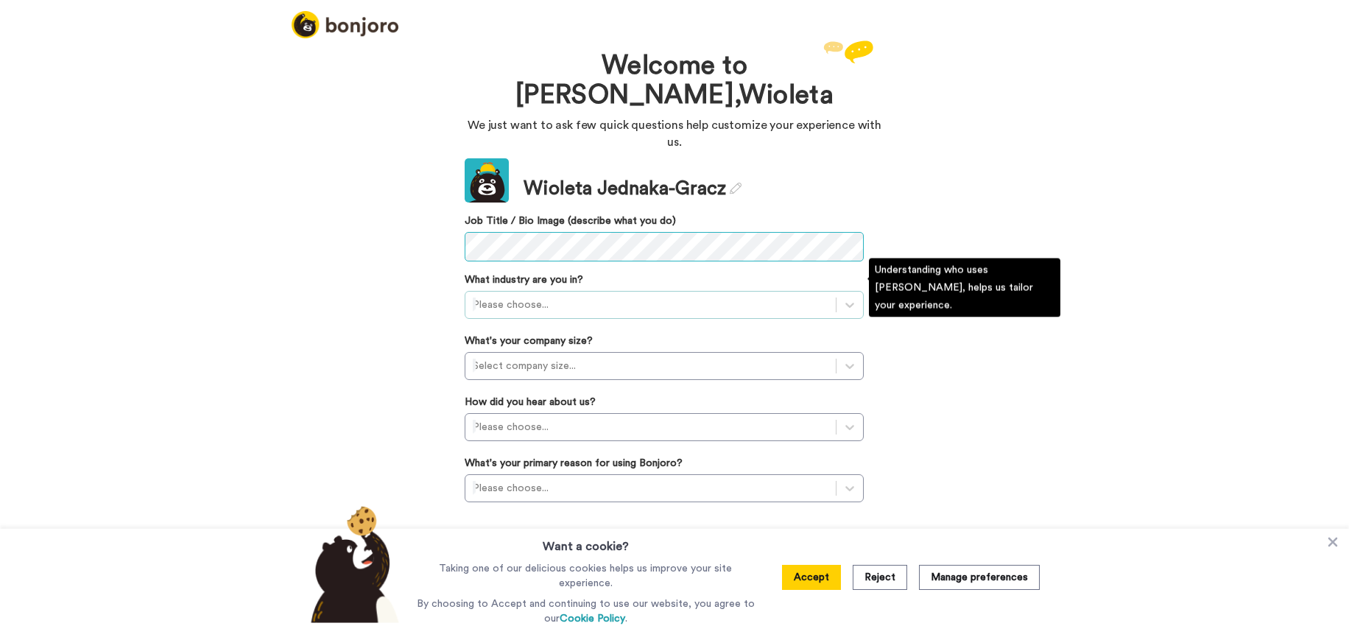 Image resolution: width=1349 pixels, height=626 pixels. Describe the element at coordinates (633, 189) in the screenshot. I see `div: Wioleta Jednaka-Gracz` at that location.